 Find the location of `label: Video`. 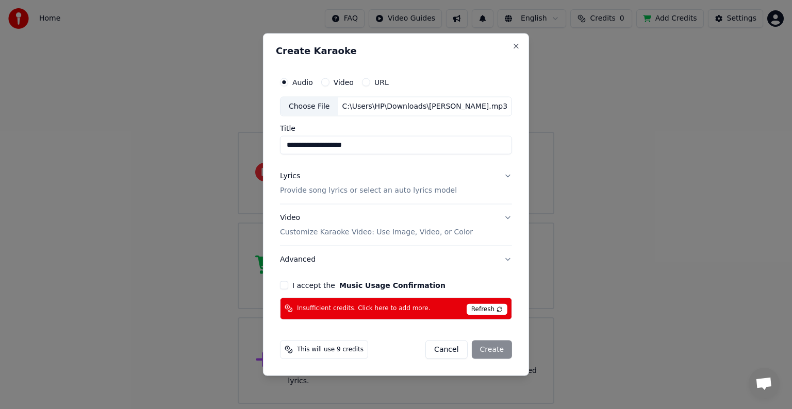

label: Video is located at coordinates (343, 82).